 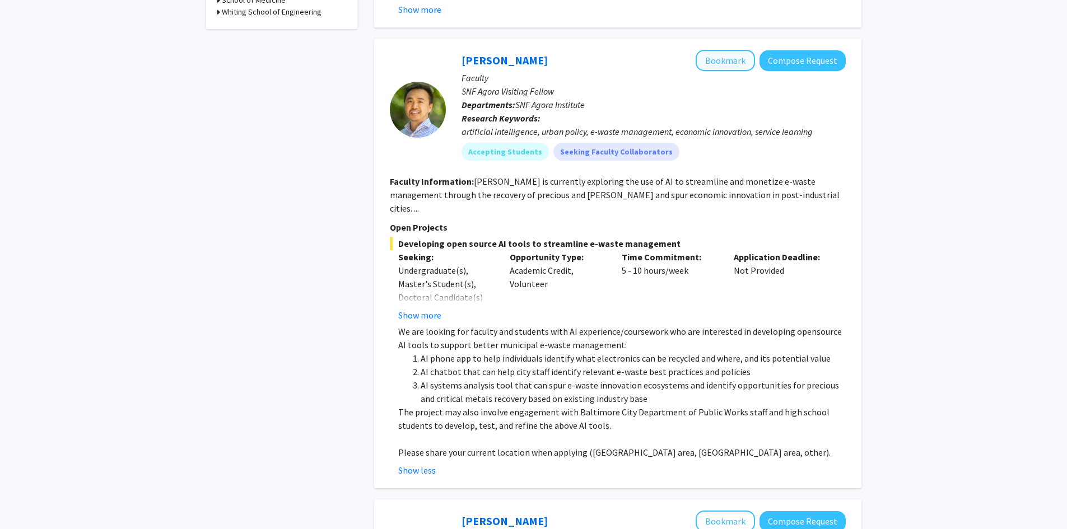 What do you see at coordinates (432, 181) in the screenshot?
I see `b: Faculty Information:` at bounding box center [432, 181].